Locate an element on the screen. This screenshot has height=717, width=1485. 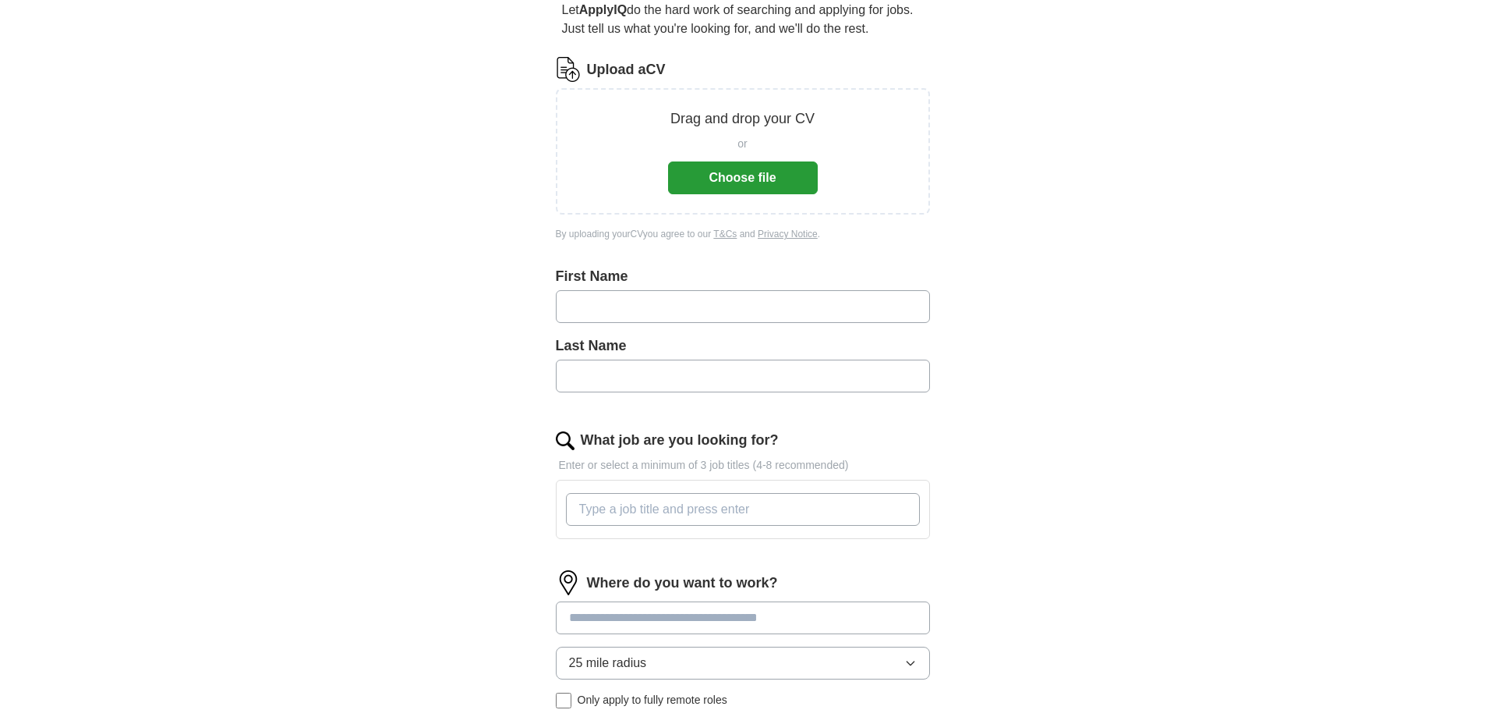
input: Type a job title and press enter is located at coordinates (743, 509).